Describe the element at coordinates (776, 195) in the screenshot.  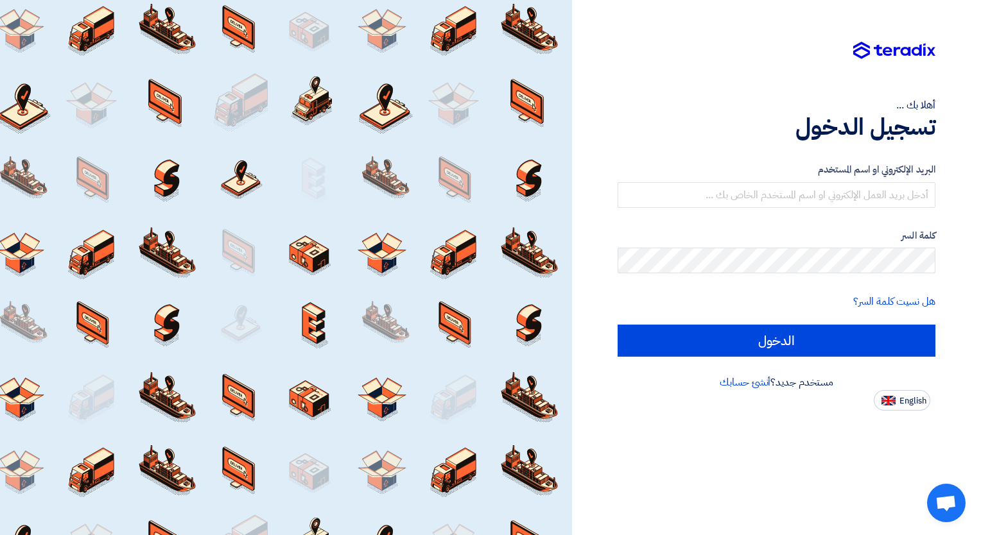
I see `input: أدخل بريد العمل الإلكتروني او اسم المستخدم الخاص بك ...` at that location.